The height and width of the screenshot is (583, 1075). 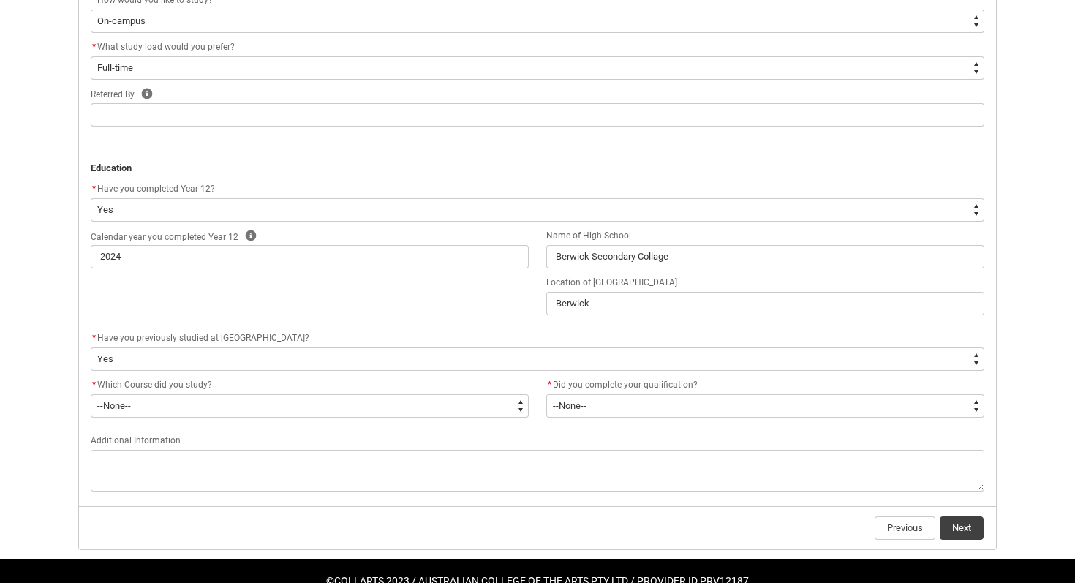 What do you see at coordinates (589, 235) in the screenshot?
I see `span: Name of High School` at bounding box center [589, 235].